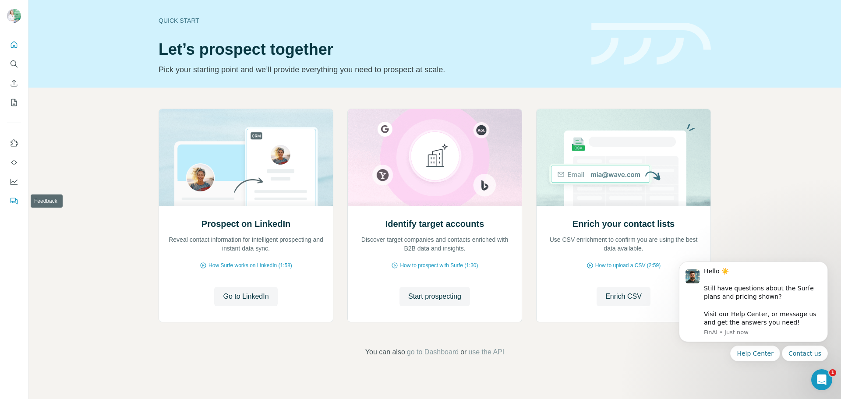 The height and width of the screenshot is (399, 841). I want to click on button: Feedback, so click(14, 201).